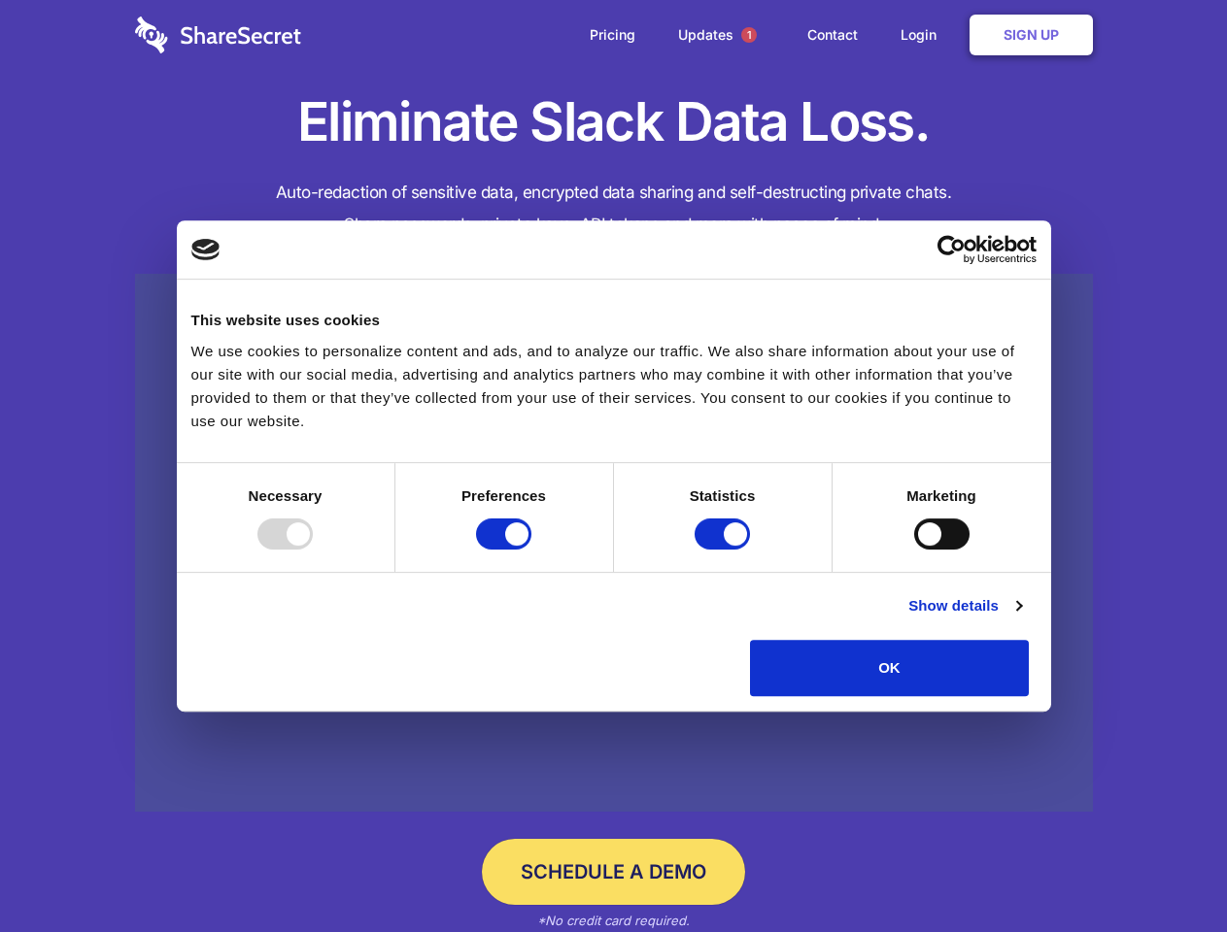  What do you see at coordinates (941, 495) in the screenshot?
I see `strong: Marketing` at bounding box center [941, 495].